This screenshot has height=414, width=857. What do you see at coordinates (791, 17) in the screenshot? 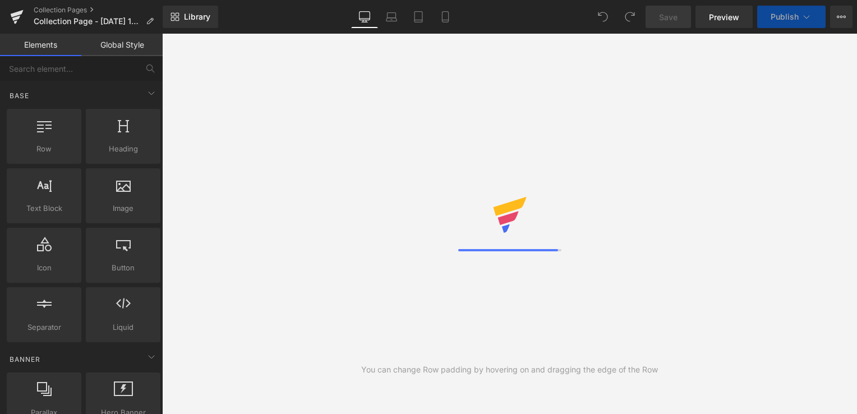
I see `button: Publish` at bounding box center [791, 17].